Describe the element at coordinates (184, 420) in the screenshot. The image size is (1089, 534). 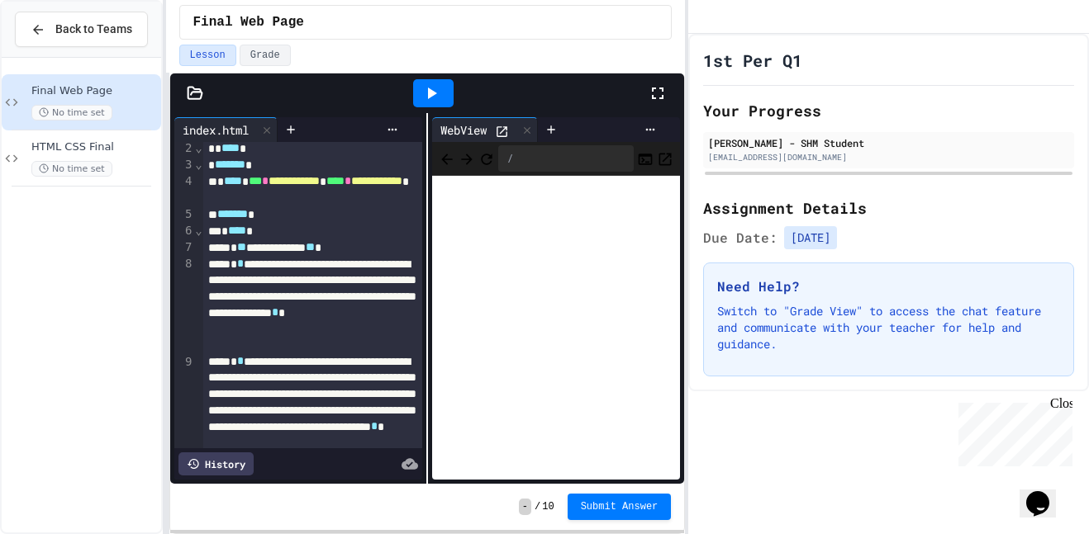
I see `div: 9` at that location.